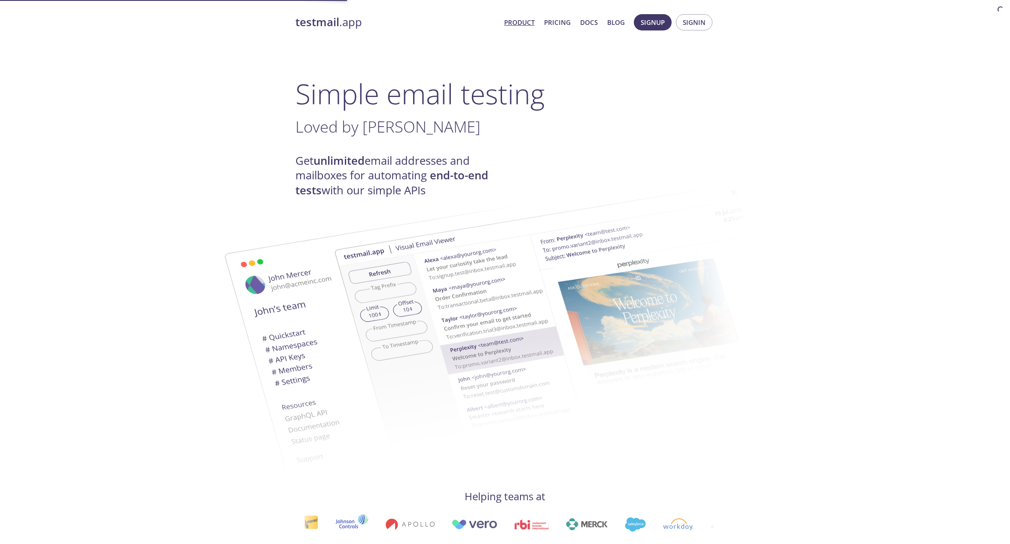 The width and height of the screenshot is (1010, 544). What do you see at coordinates (400, 176) in the screenshot?
I see `h4: Get email addresses and mailboxes for automating with our simple APIs` at bounding box center [400, 176].